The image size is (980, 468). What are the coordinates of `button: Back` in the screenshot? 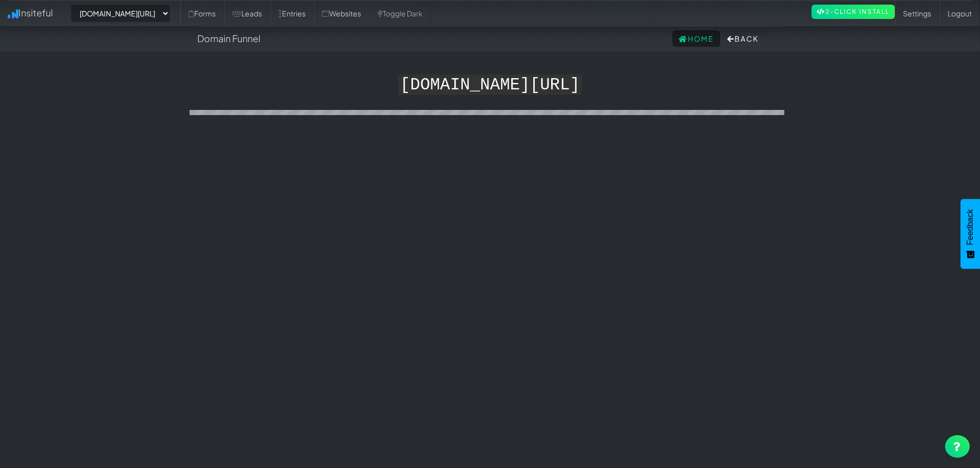 It's located at (743, 39).